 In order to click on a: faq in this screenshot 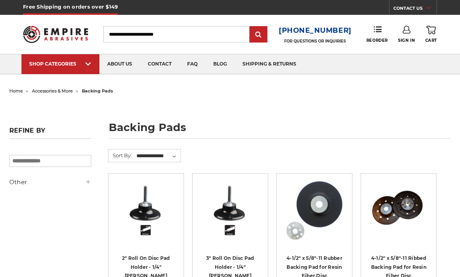, I will do `click(192, 64)`.